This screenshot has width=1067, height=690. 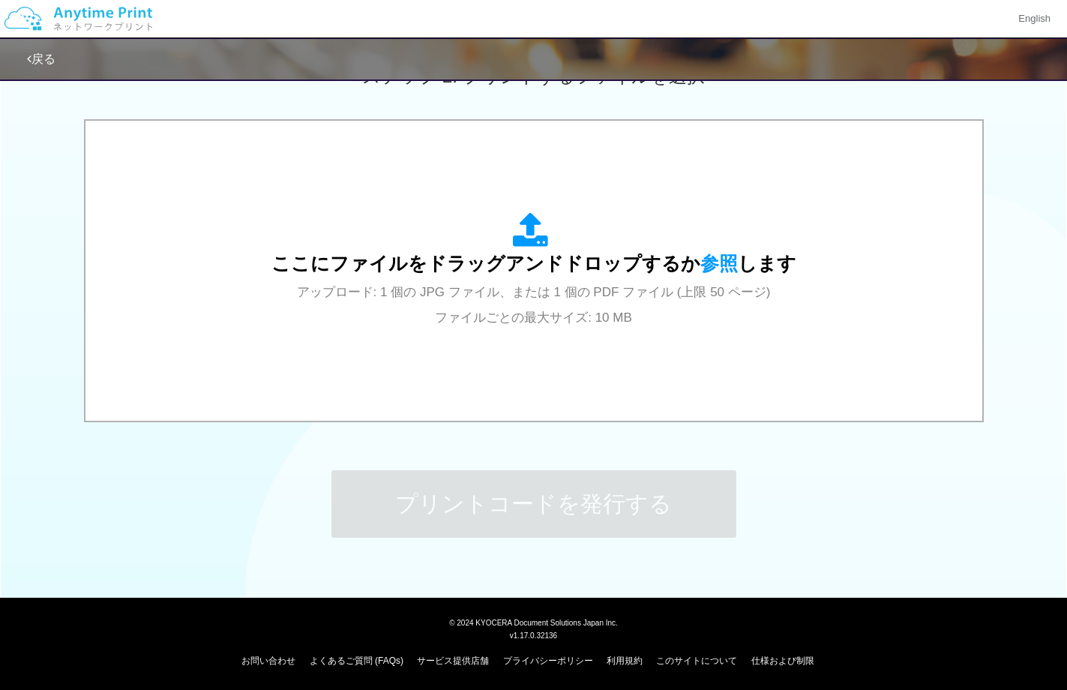 What do you see at coordinates (548, 661) in the screenshot?
I see `a: プライバシーポリシー` at bounding box center [548, 661].